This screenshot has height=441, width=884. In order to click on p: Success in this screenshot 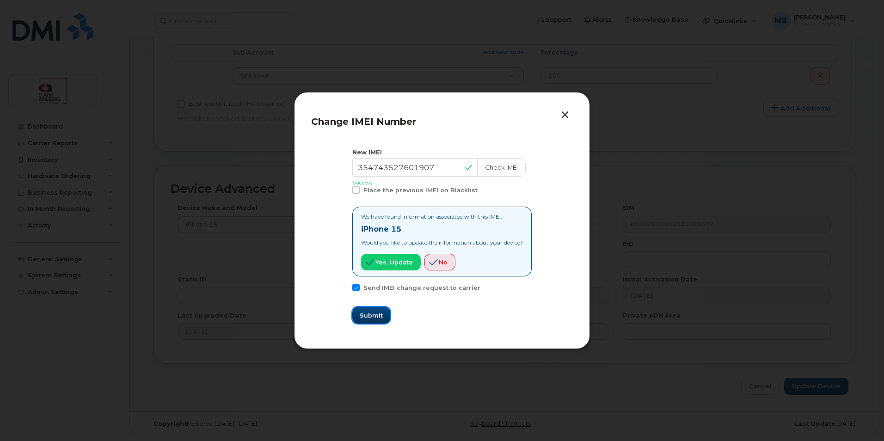, I will do `click(442, 182)`.